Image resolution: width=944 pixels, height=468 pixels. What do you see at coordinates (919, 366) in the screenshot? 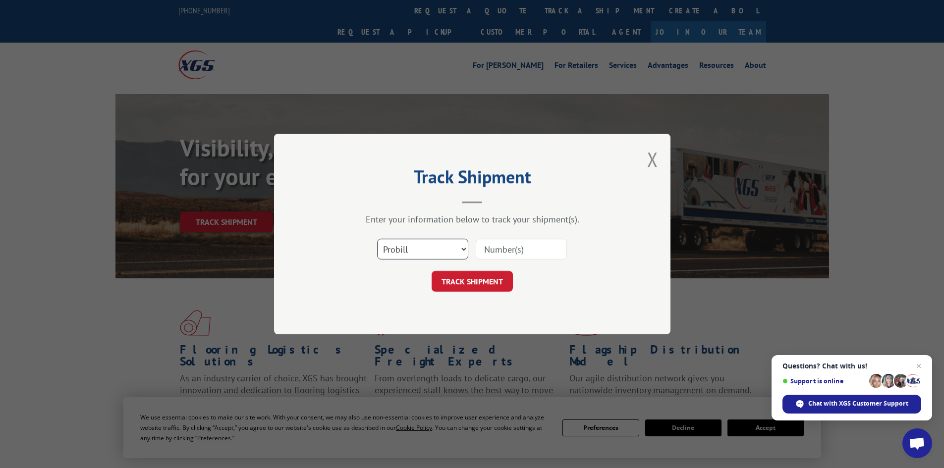
I see `span: Close chat` at bounding box center [919, 366].